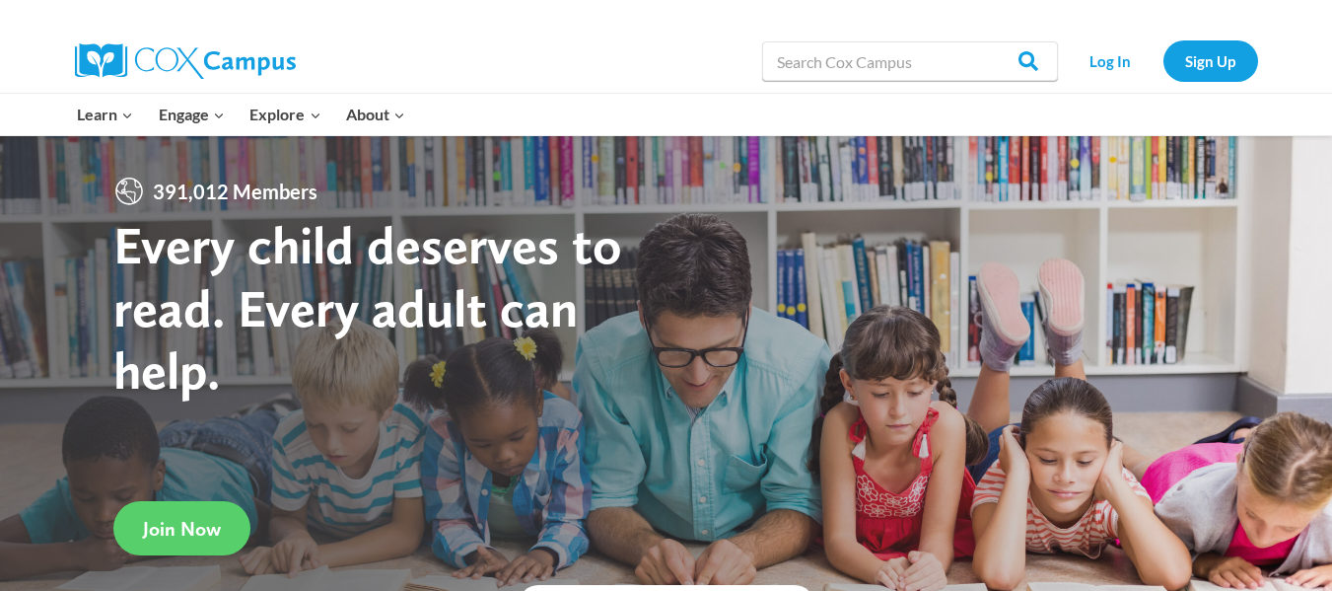 The width and height of the screenshot is (1332, 591). What do you see at coordinates (235, 191) in the screenshot?
I see `span: 391,012 Members` at bounding box center [235, 191].